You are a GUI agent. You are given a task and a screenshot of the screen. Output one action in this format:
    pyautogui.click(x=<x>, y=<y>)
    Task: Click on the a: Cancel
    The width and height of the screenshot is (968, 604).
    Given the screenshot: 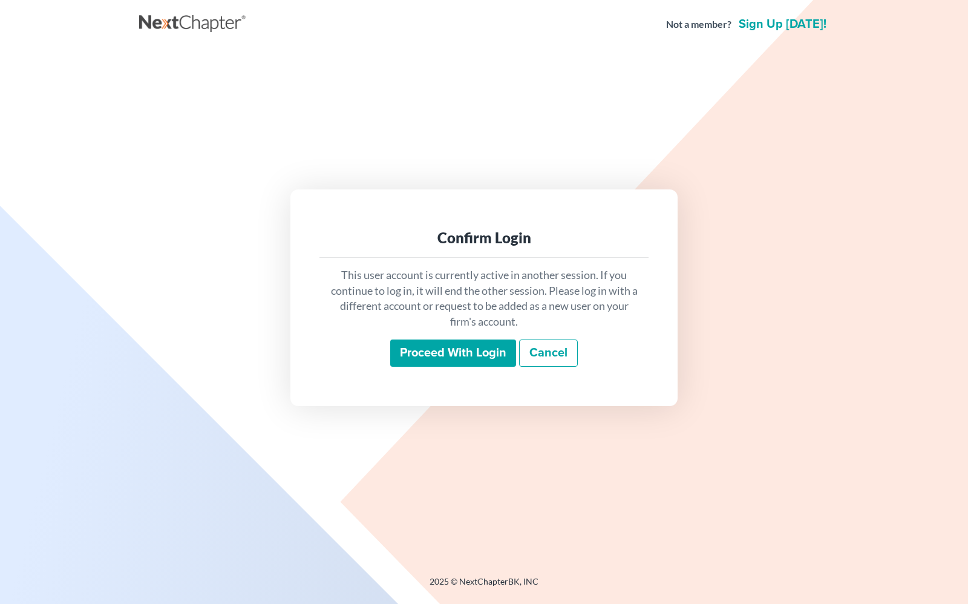 What is the action you would take?
    pyautogui.click(x=548, y=353)
    